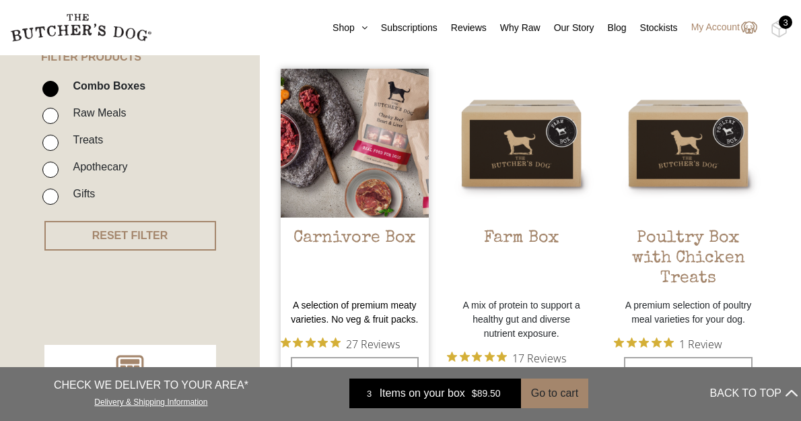 This screenshot has width=801, height=421. Describe the element at coordinates (96, 112) in the screenshot. I see `label: Raw Meals` at that location.